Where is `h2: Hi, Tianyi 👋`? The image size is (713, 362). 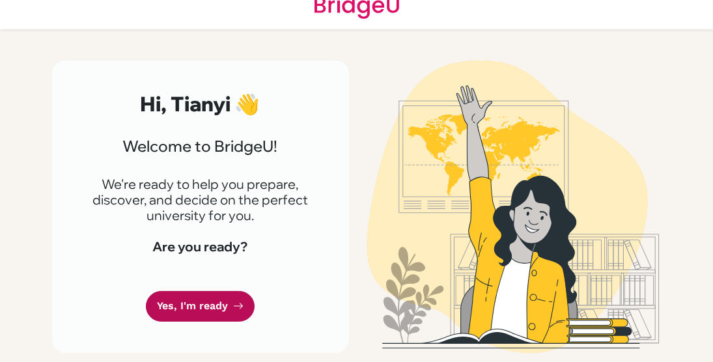 h2: Hi, Tianyi 👋 is located at coordinates (201, 104).